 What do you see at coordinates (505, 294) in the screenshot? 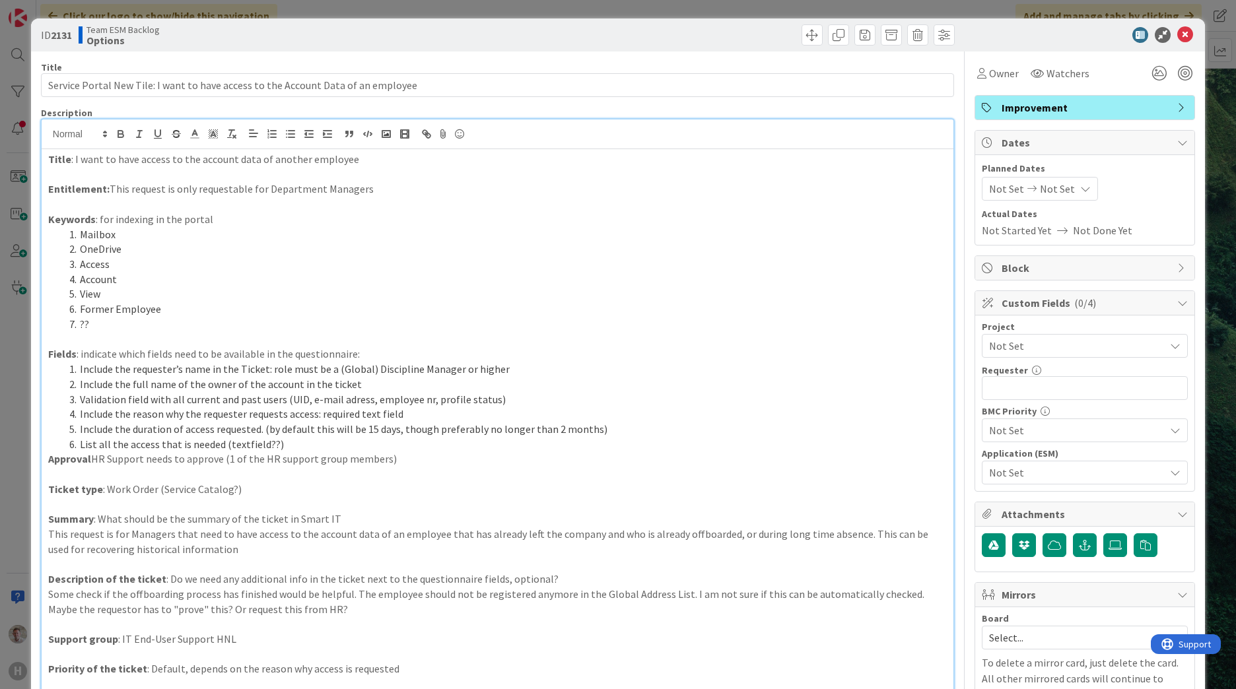
I see `li: View` at bounding box center [505, 294].